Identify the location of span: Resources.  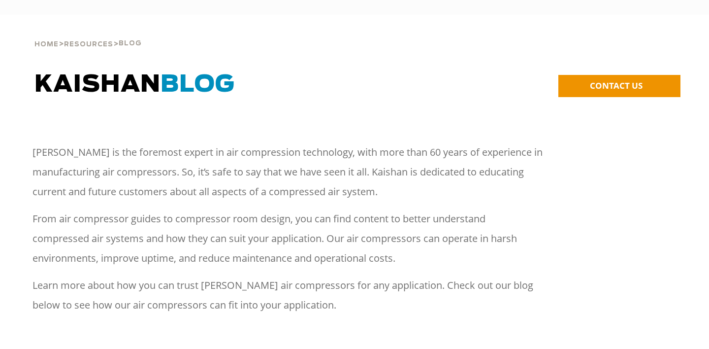
(89, 44).